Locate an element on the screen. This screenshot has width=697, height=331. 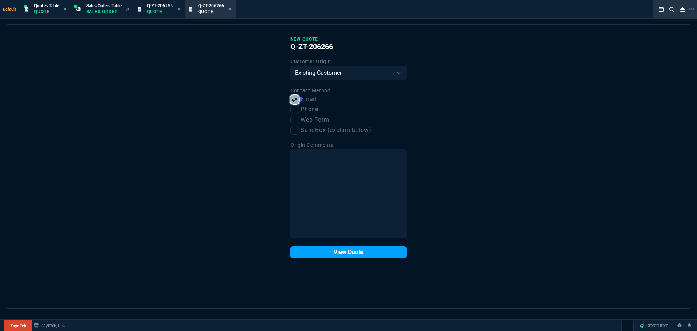
input: Web Form is located at coordinates (295, 120).